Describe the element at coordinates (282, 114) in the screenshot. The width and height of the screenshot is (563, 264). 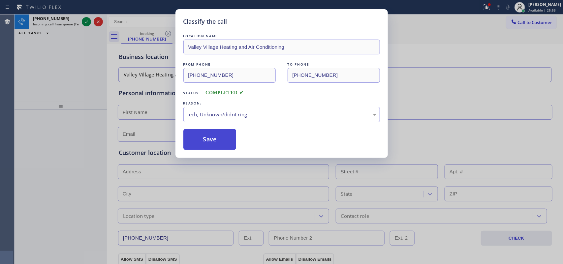
I see `div: Tech, Unknown/didnt ring` at that location.